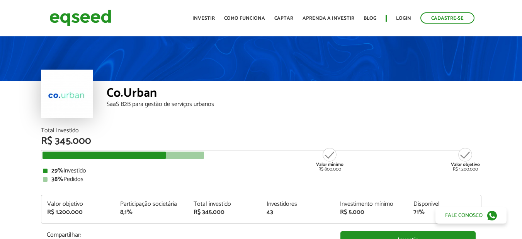 This screenshot has height=239, width=522. I want to click on div: Investimento mínimo, so click(371, 204).